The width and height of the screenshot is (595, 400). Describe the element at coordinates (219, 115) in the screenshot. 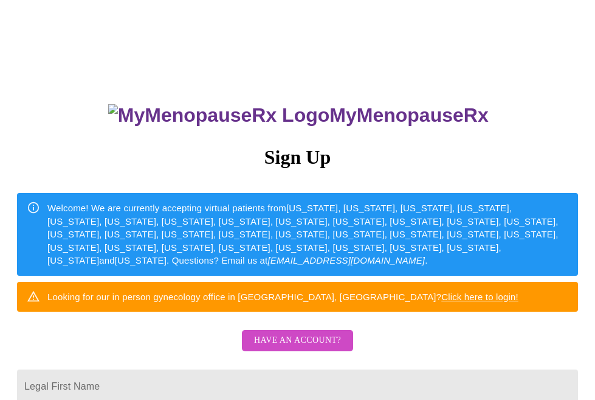

I see `img: MyMenopauseRx Logo` at that location.